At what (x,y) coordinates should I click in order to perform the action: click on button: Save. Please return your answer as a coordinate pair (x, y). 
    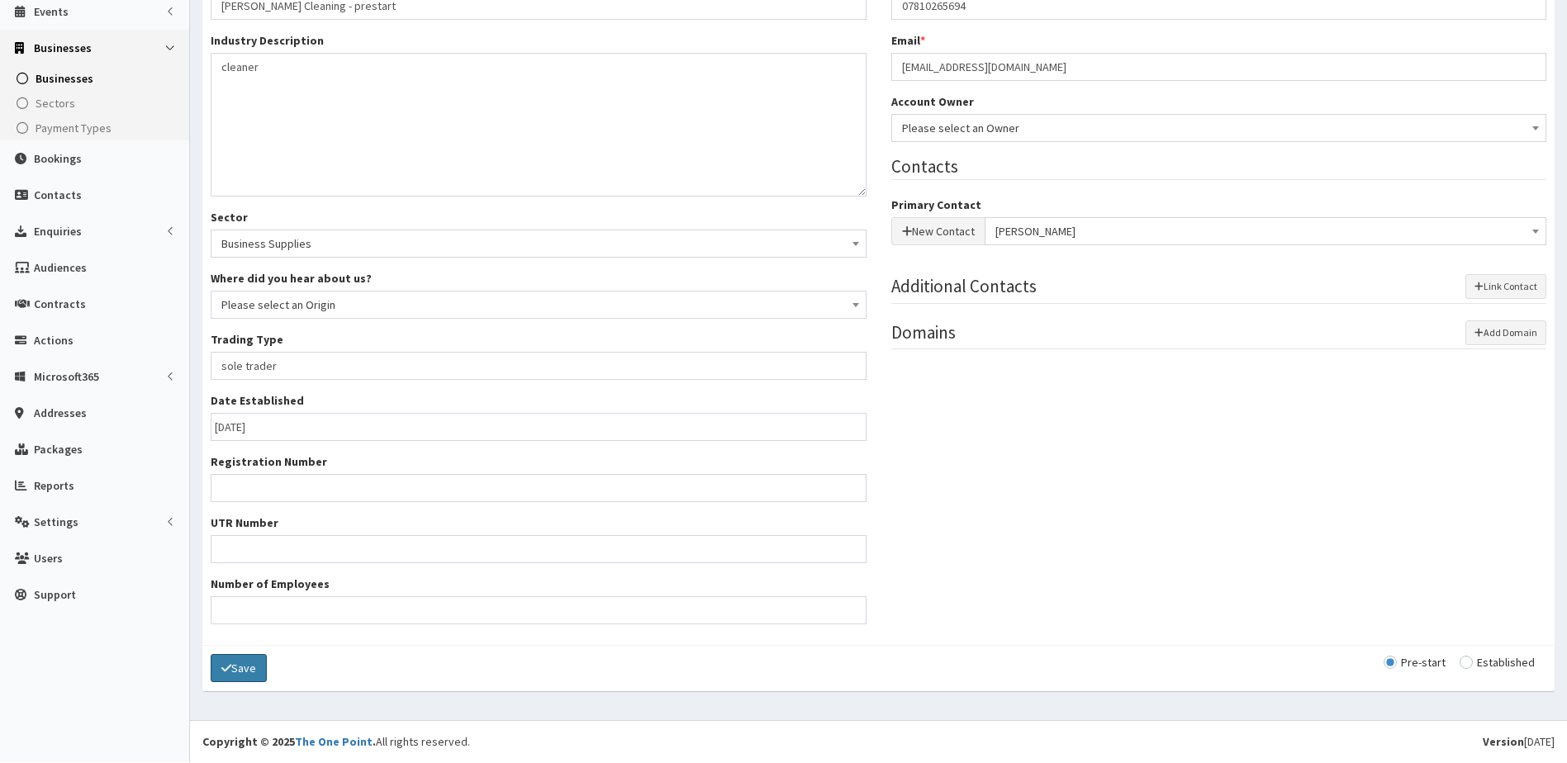
    Looking at the image, I should click on (239, 668).